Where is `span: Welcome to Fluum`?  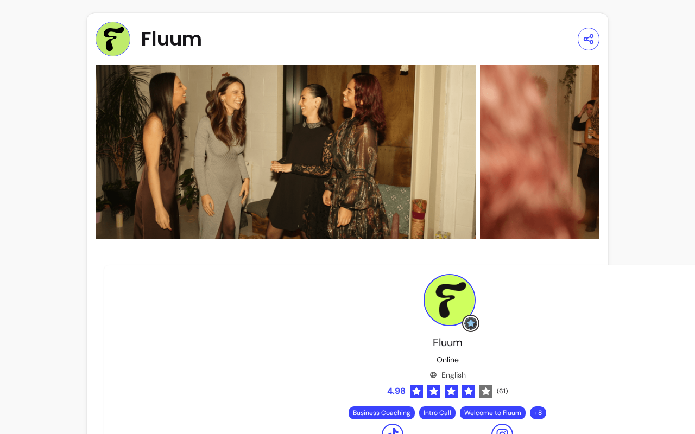
span: Welcome to Fluum is located at coordinates (492, 413).